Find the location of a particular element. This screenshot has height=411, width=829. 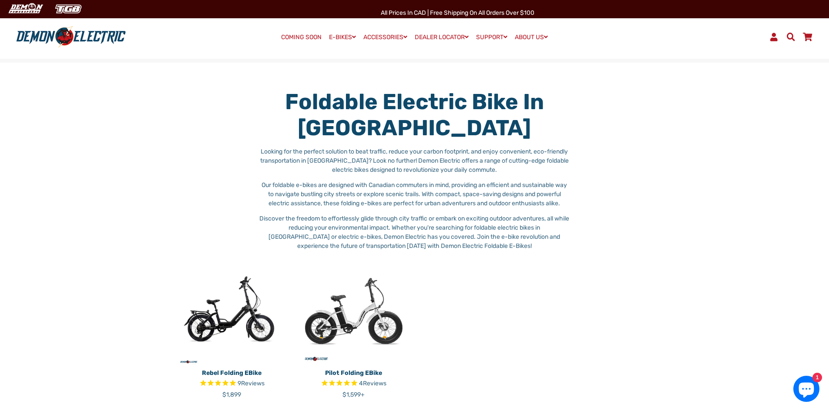

img: Demon Electric logo is located at coordinates (71, 37).